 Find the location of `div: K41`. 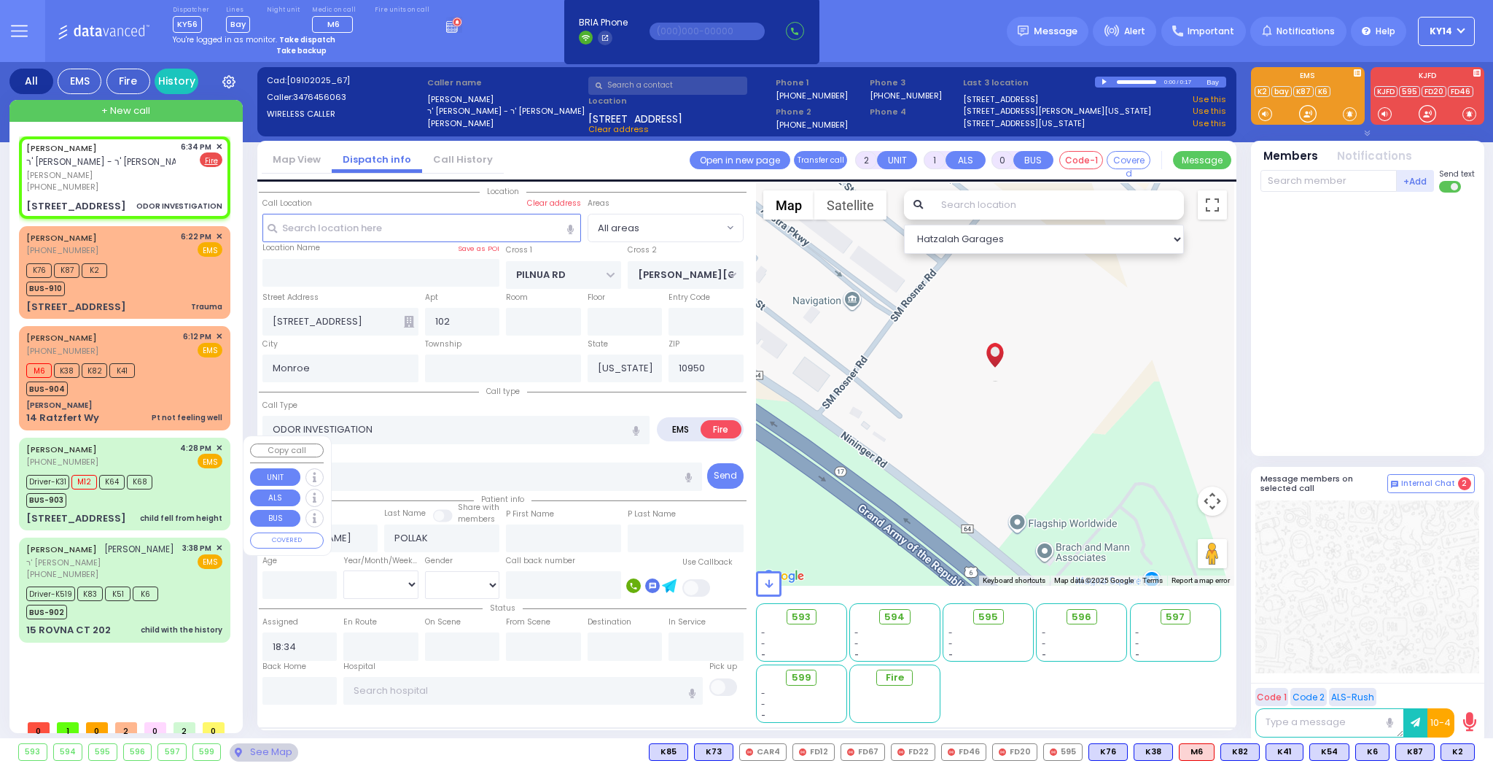

div: K41 is located at coordinates (1285, 752).